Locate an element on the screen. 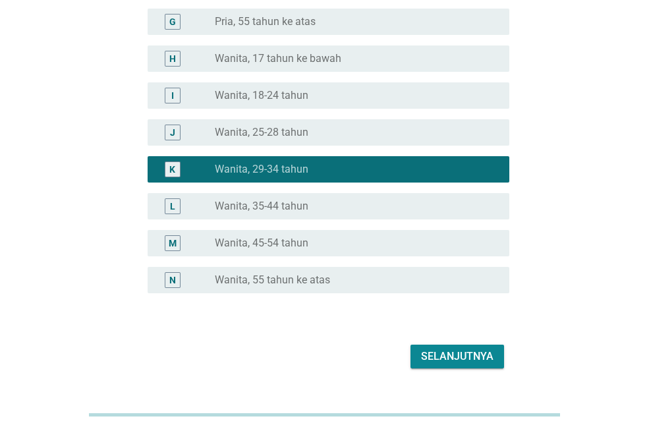 The width and height of the screenshot is (649, 431). label: Wanita, 35-44 tahun is located at coordinates (262, 206).